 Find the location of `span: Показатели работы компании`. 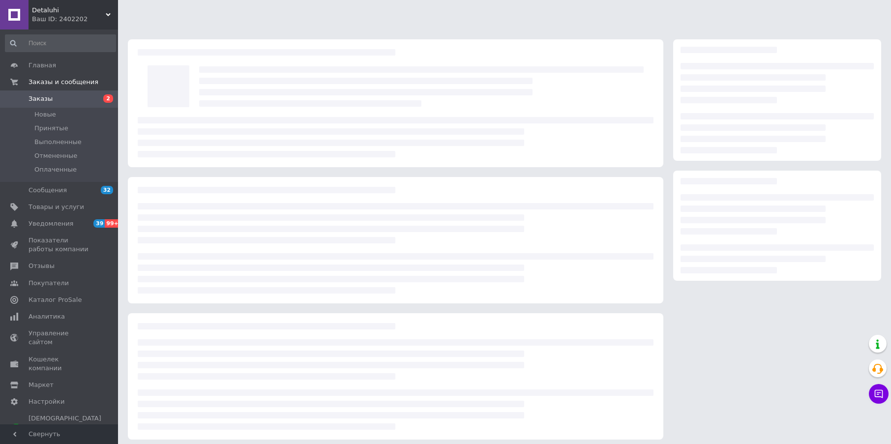

span: Показатели работы компании is located at coordinates (59, 245).